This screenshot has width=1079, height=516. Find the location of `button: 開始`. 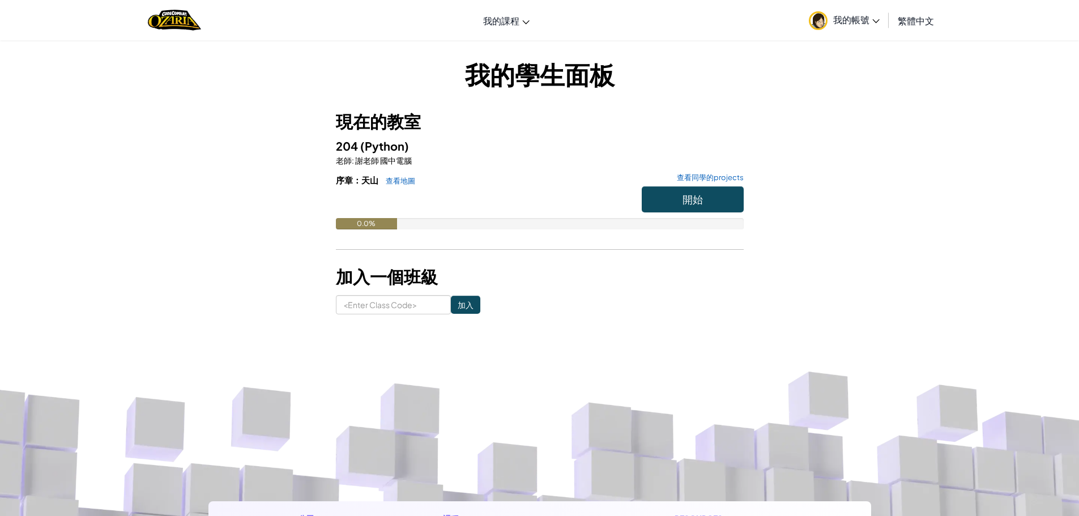

button: 開始 is located at coordinates (693, 199).